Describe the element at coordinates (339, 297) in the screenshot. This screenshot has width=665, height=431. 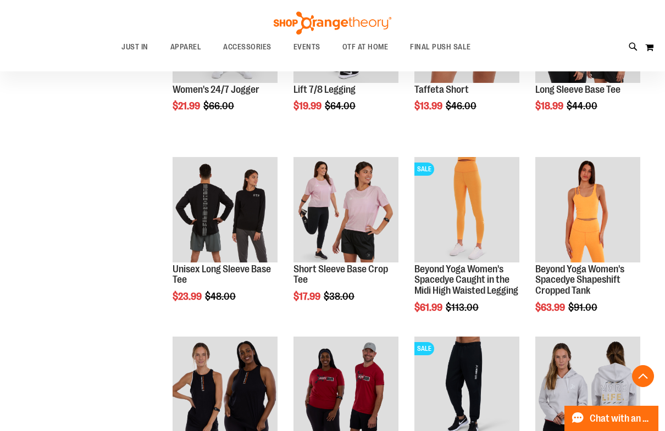
I see `span: $38.00` at that location.